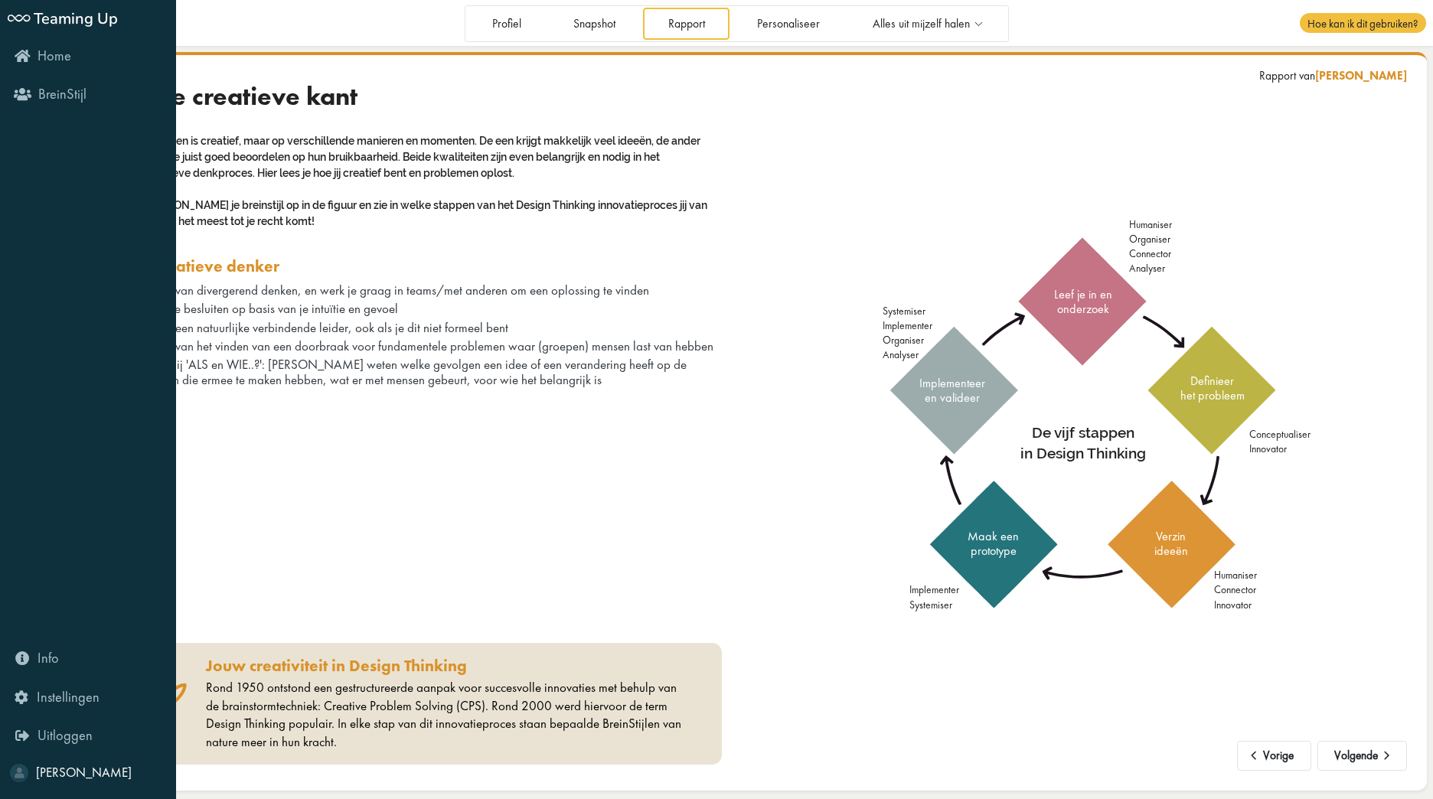 The width and height of the screenshot is (1433, 799). I want to click on div: Maak een prototype, so click(994, 543).